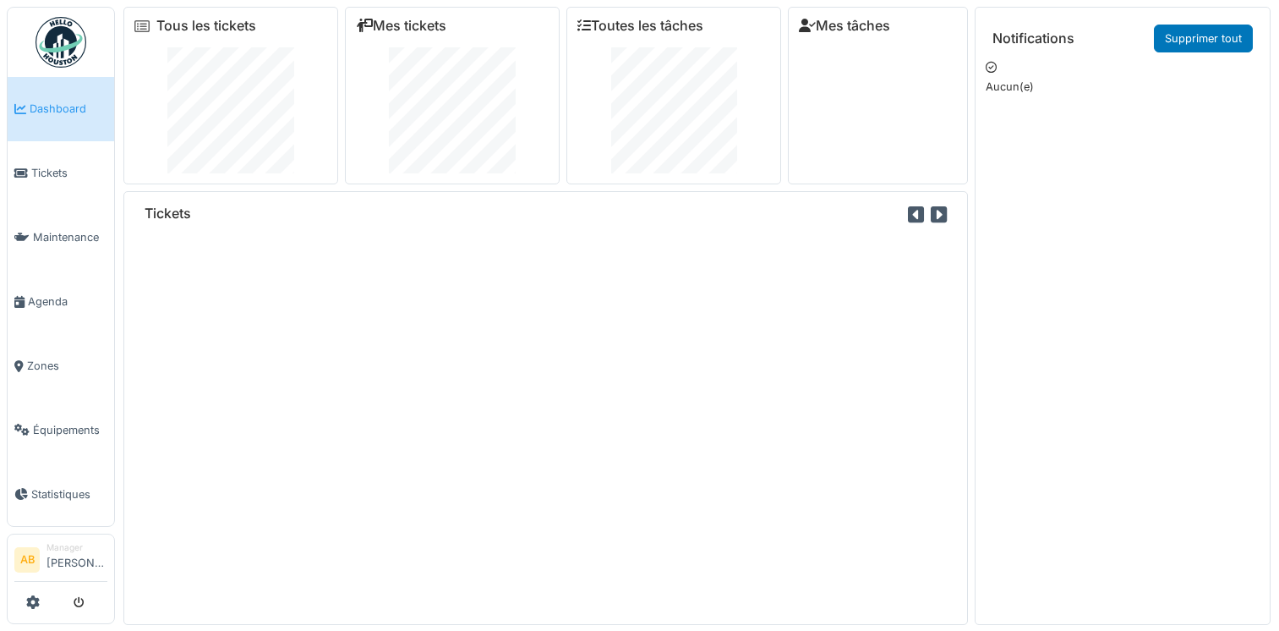 Image resolution: width=1279 pixels, height=631 pixels. I want to click on a: Agenda, so click(61, 302).